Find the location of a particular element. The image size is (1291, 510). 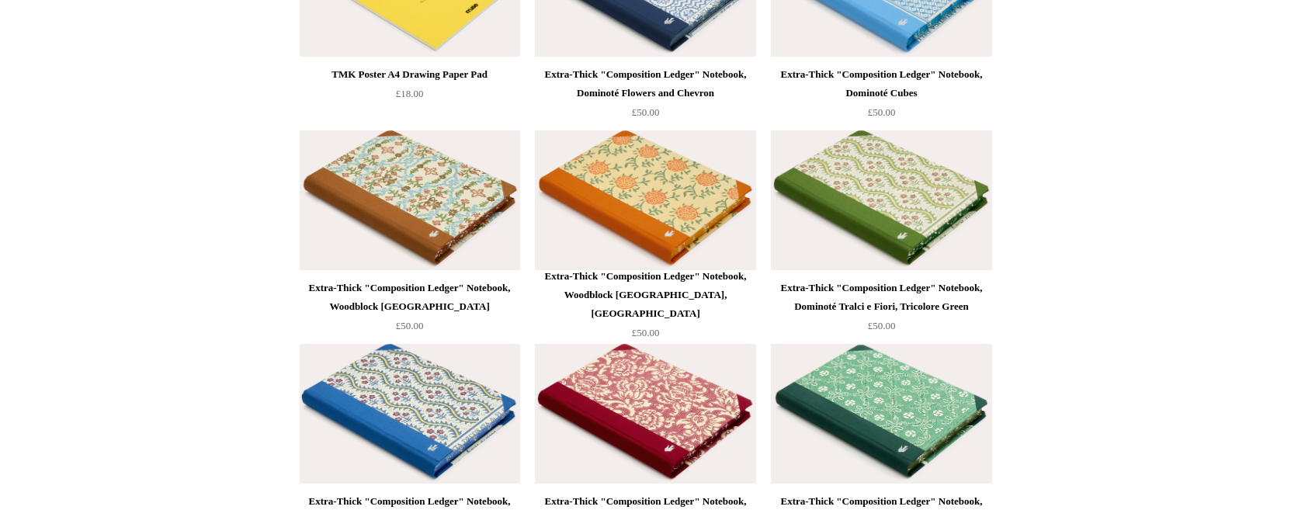

a: Extra-Thick "Composition Ledger" Notebook, Woodblock Piedmont Extra-Thick "Composition Ledger" No... is located at coordinates (410, 200).